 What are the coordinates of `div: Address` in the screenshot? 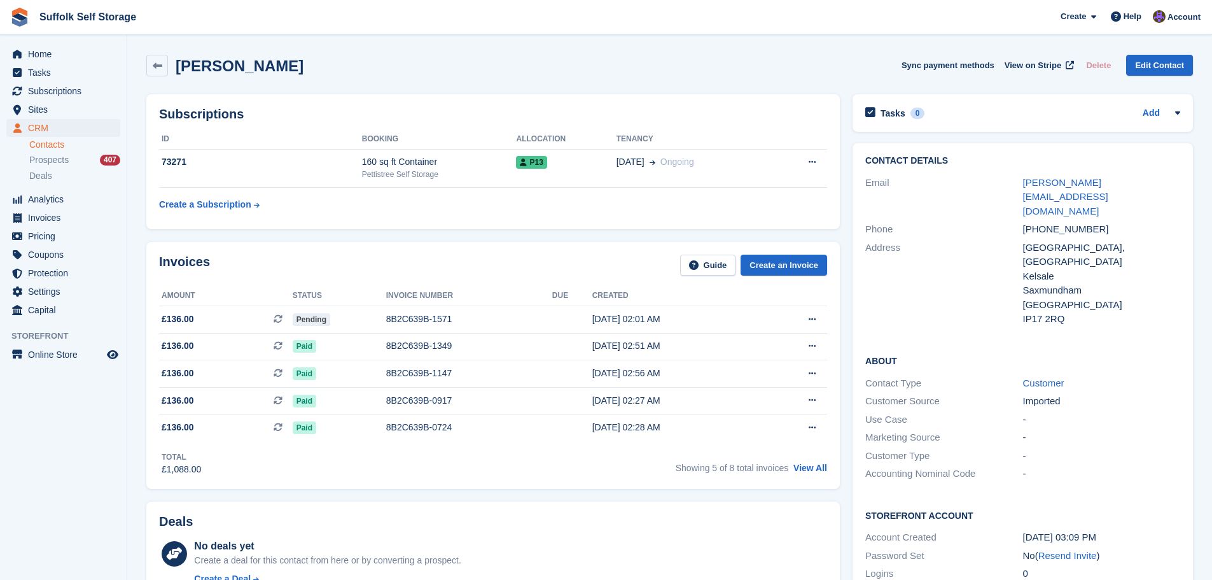 It's located at (944, 283).